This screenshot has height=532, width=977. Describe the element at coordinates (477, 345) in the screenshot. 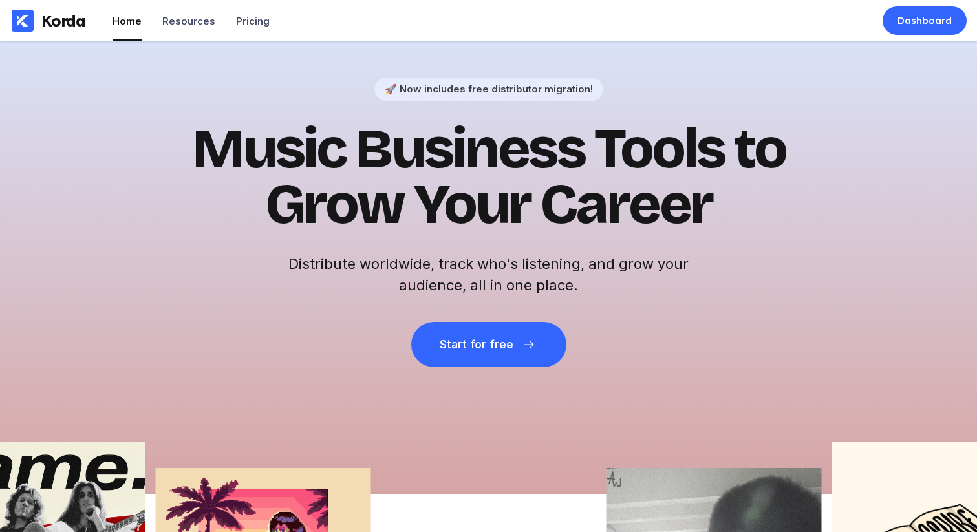

I see `div: Start for free` at that location.